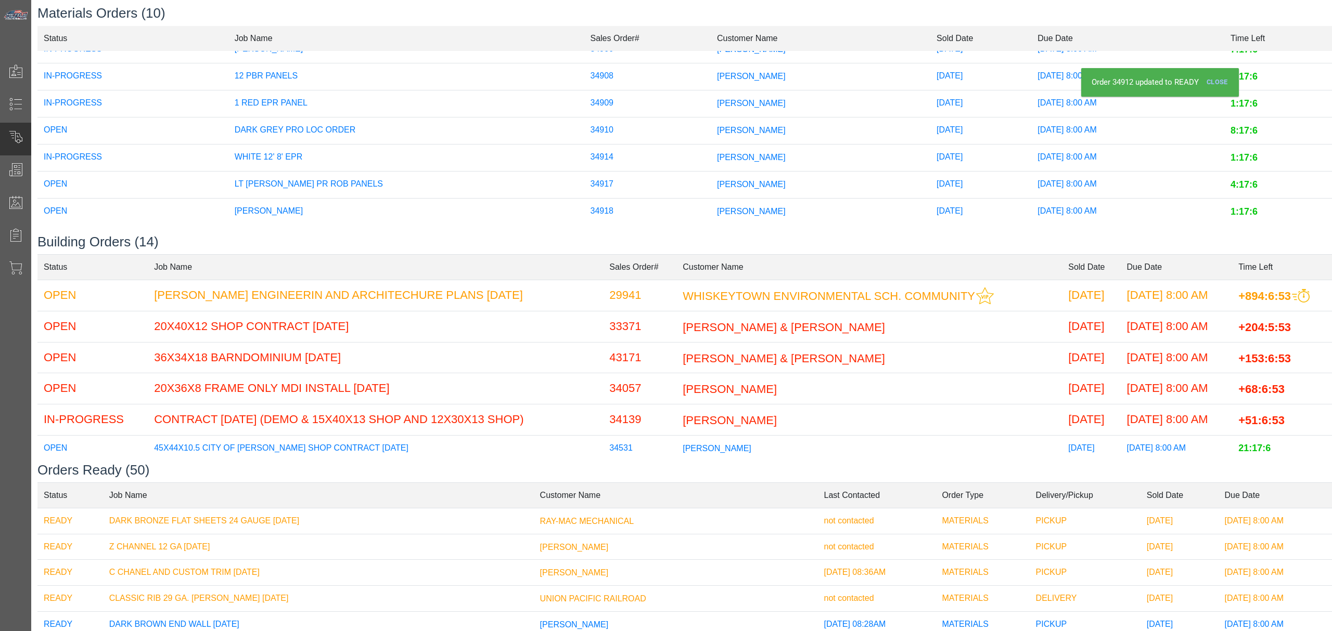 The image size is (1332, 631). Describe the element at coordinates (1244, 185) in the screenshot. I see `span: 4:17:6` at that location.